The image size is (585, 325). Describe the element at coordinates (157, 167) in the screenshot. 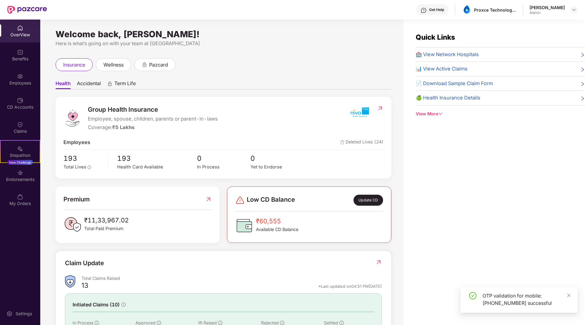

I see `div: Health Card Available` at that location.